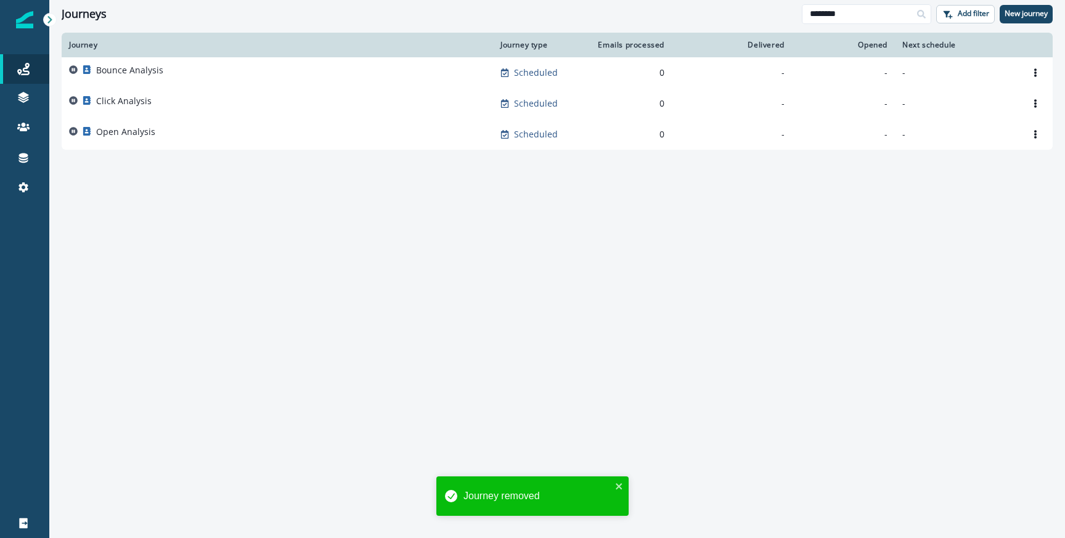  I want to click on button: New journey, so click(1026, 14).